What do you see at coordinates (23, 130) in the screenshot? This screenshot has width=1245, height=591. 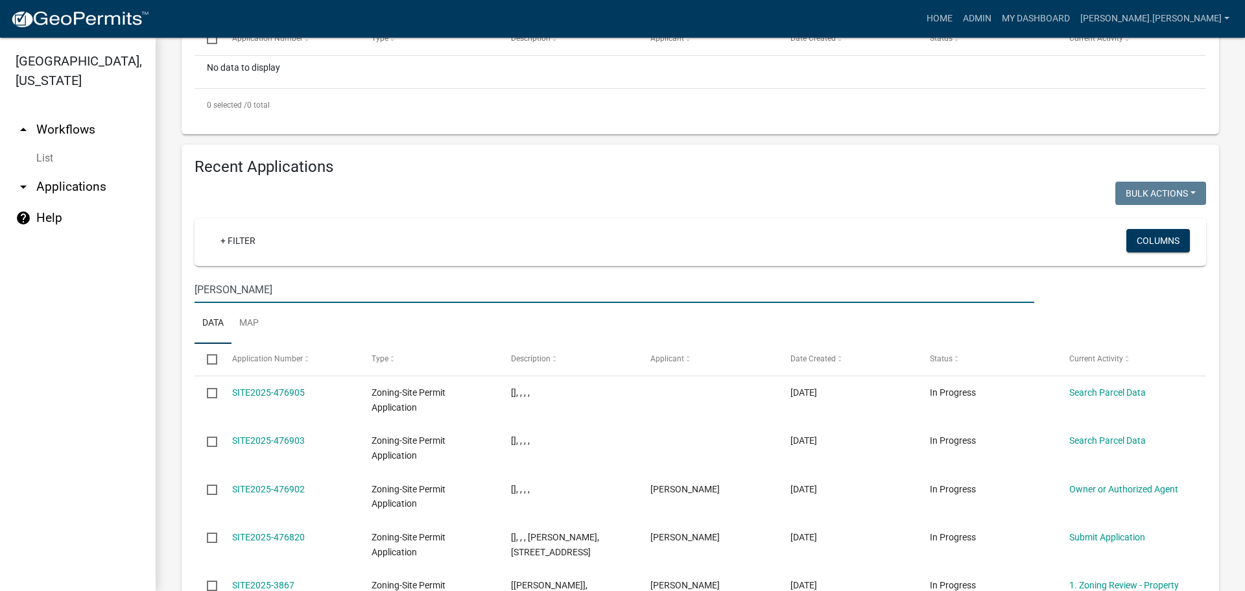 I see `i: arrow_drop_up` at bounding box center [23, 130].